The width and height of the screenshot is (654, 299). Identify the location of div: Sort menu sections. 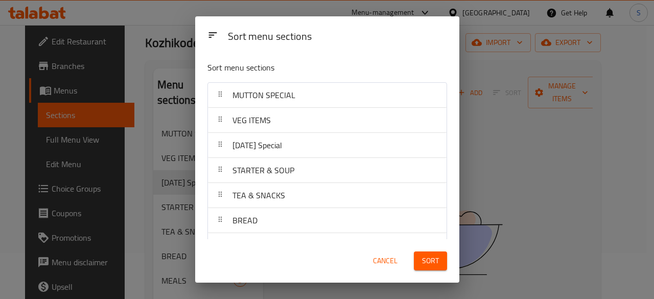
(337, 37).